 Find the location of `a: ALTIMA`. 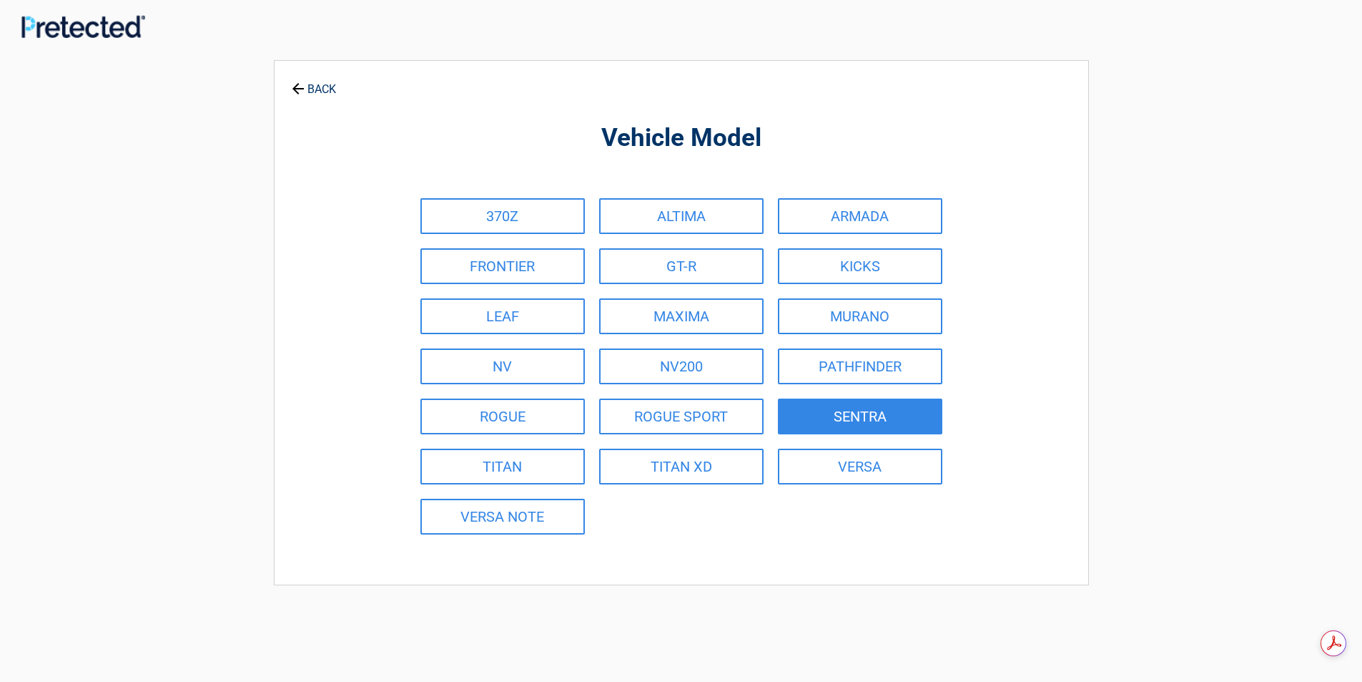

a: ALTIMA is located at coordinates (682, 216).